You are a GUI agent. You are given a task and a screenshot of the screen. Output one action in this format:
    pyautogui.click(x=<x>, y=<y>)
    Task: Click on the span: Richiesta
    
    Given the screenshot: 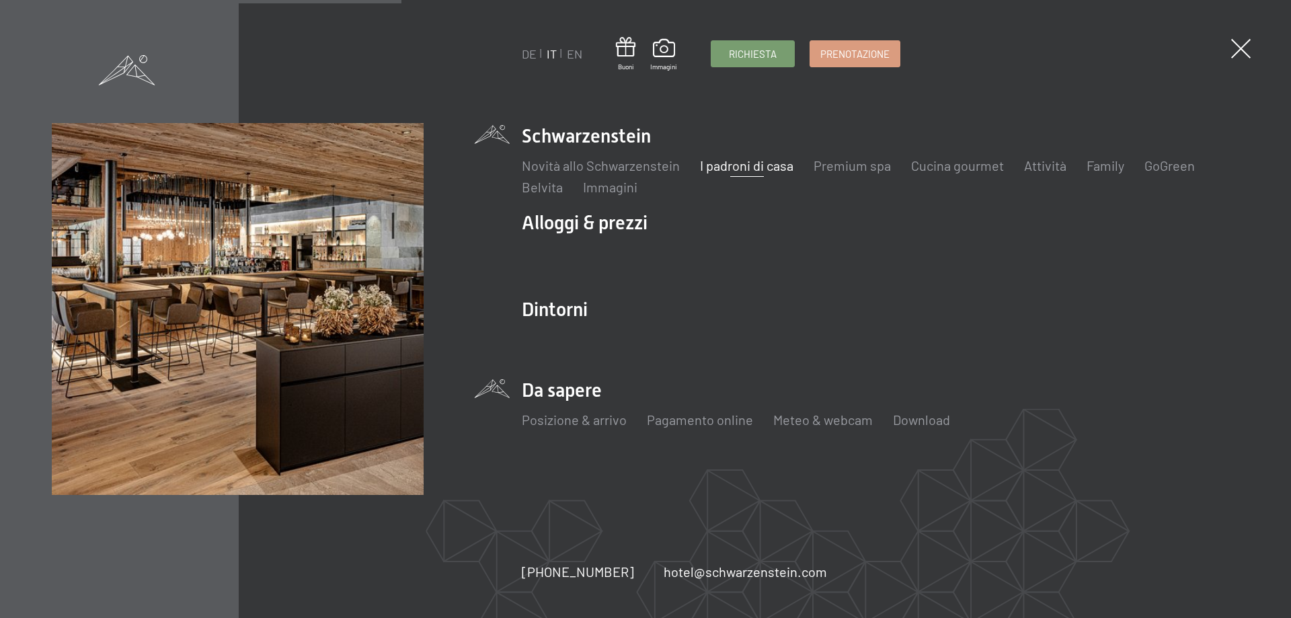 What is the action you would take?
    pyautogui.click(x=752, y=54)
    